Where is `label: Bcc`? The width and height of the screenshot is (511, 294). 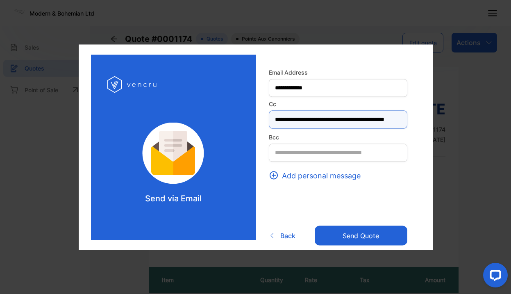
label: Bcc is located at coordinates (338, 136).